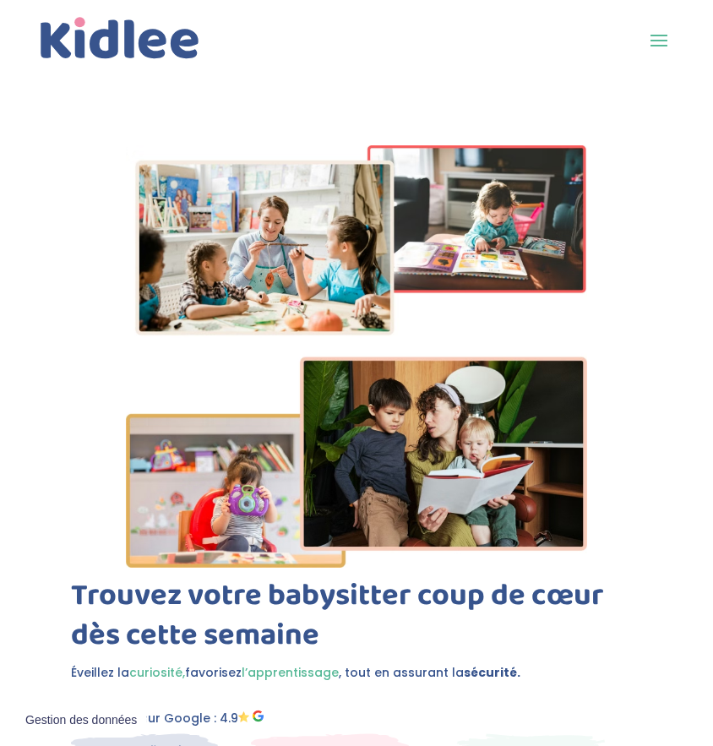  Describe the element at coordinates (157, 672) in the screenshot. I see `span: curiosité,` at that location.